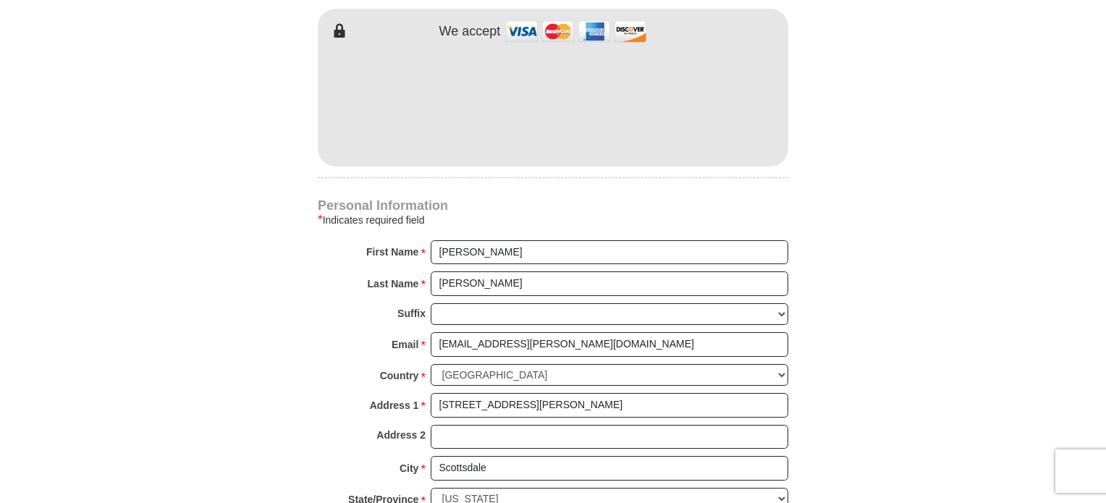 Image resolution: width=1106 pixels, height=503 pixels. I want to click on strong: Country, so click(400, 376).